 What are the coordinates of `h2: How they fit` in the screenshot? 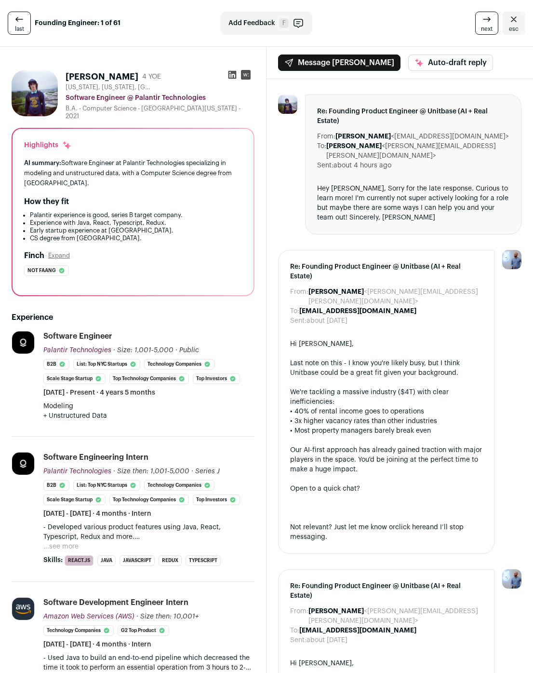 It's located at (46, 202).